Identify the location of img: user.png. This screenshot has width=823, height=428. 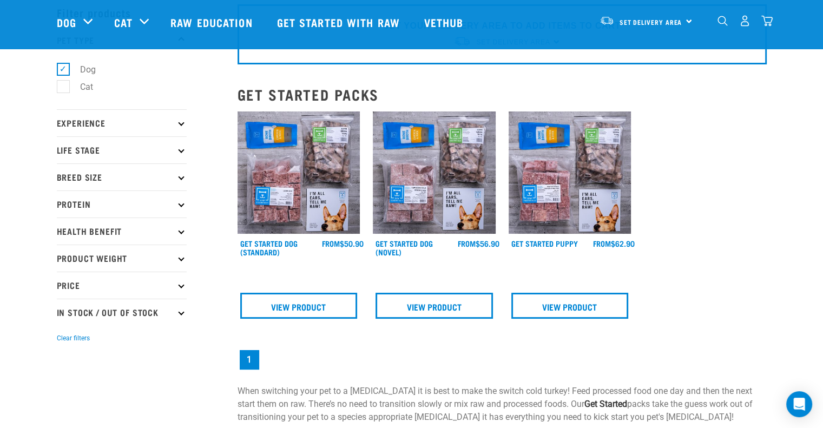
(745, 21).